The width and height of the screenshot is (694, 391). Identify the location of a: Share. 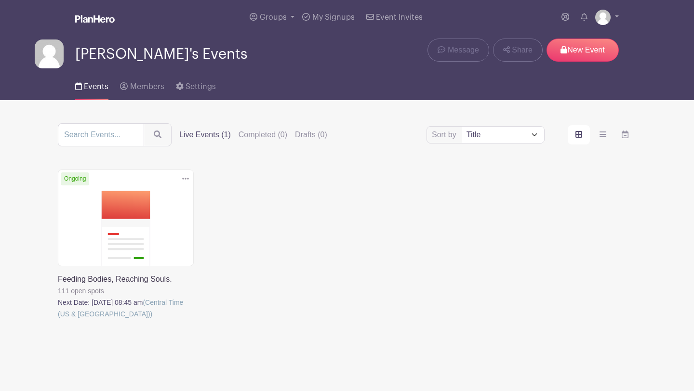
(517, 50).